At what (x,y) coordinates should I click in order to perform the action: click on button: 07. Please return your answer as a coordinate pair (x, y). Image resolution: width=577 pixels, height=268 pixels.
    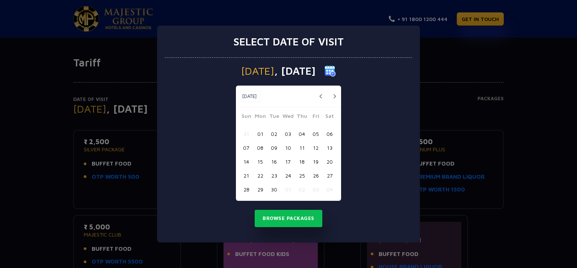
    Looking at the image, I should click on (246, 148).